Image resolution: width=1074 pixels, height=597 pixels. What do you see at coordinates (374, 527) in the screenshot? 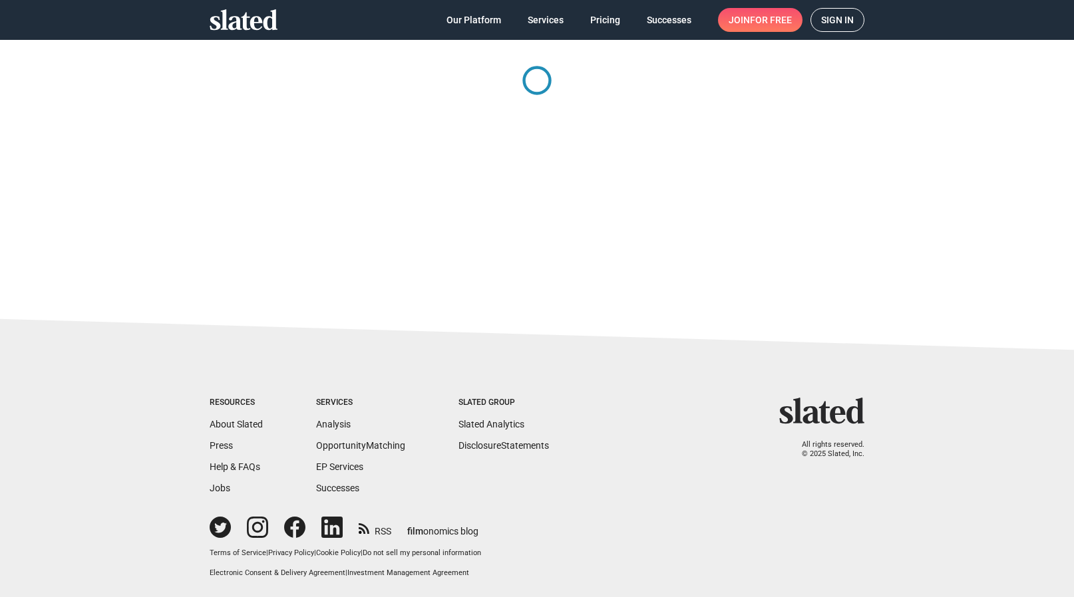
I see `a: RSS` at bounding box center [374, 527].